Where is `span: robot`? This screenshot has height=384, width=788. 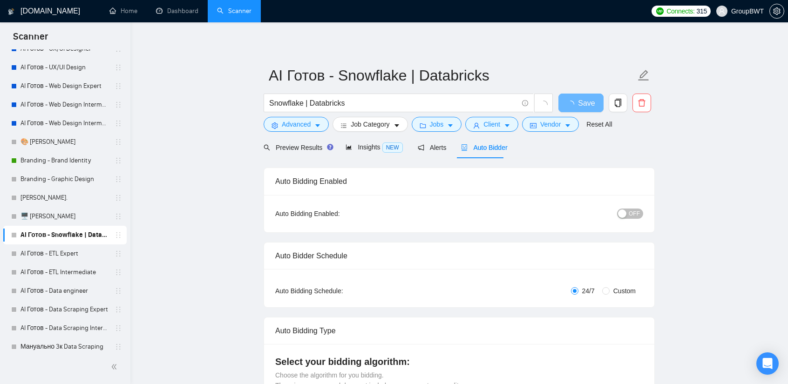
span: robot is located at coordinates (464, 148).